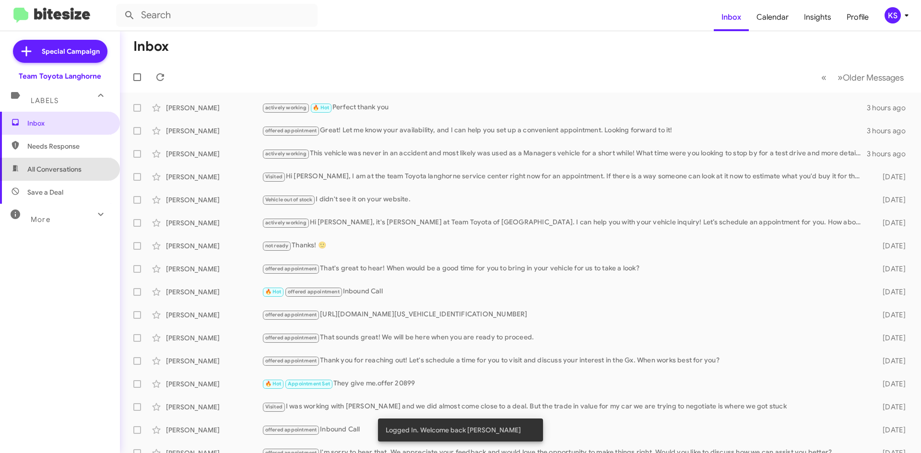 The height and width of the screenshot is (453, 921). What do you see at coordinates (863, 77) in the screenshot?
I see `nav: Page navigation example` at bounding box center [863, 77].